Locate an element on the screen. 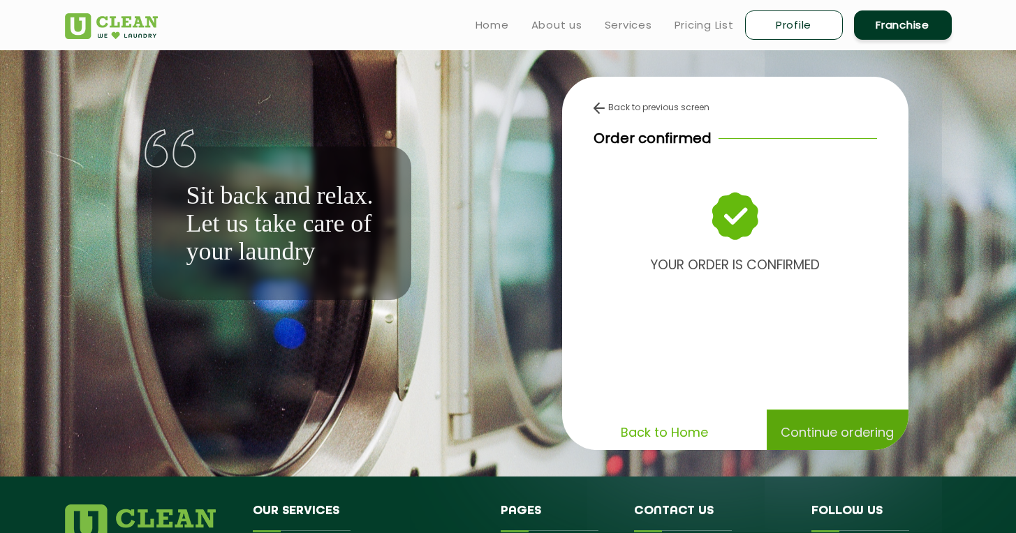 The height and width of the screenshot is (533, 1016). p: Order confirmed is located at coordinates (652, 138).